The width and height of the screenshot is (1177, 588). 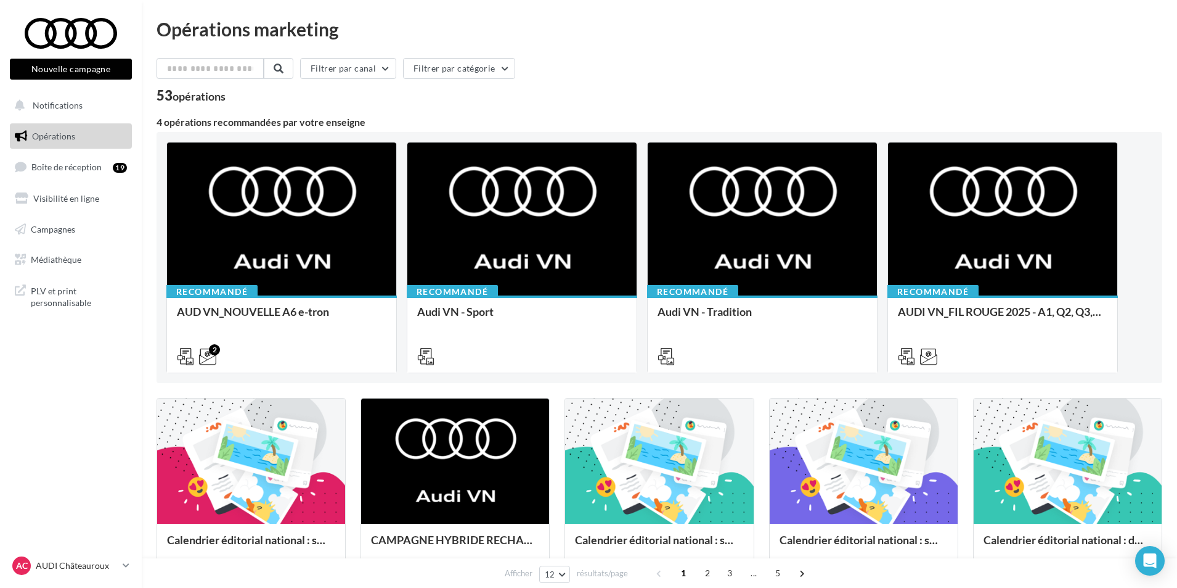 I want to click on span: 12, so click(x=550, y=574).